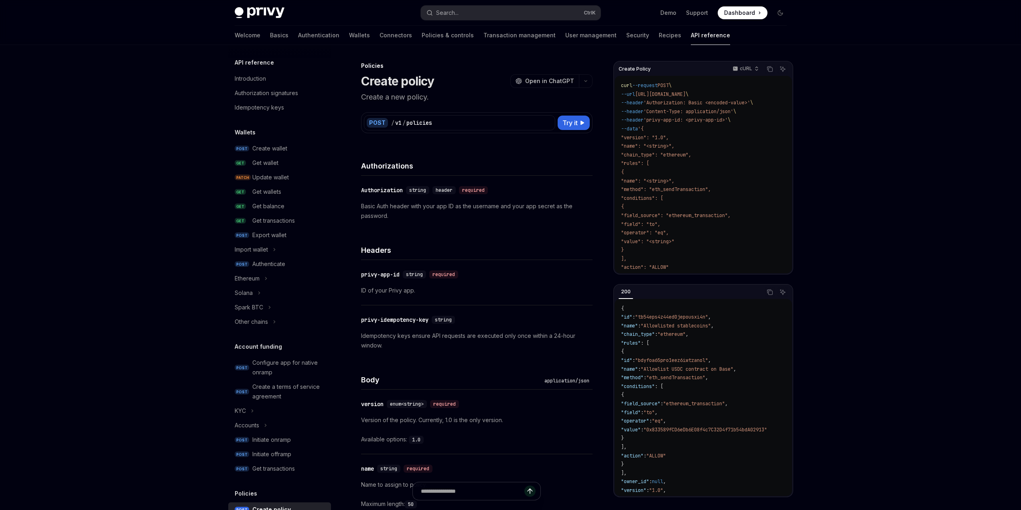  Describe the element at coordinates (626, 292) in the screenshot. I see `div: 200` at that location.